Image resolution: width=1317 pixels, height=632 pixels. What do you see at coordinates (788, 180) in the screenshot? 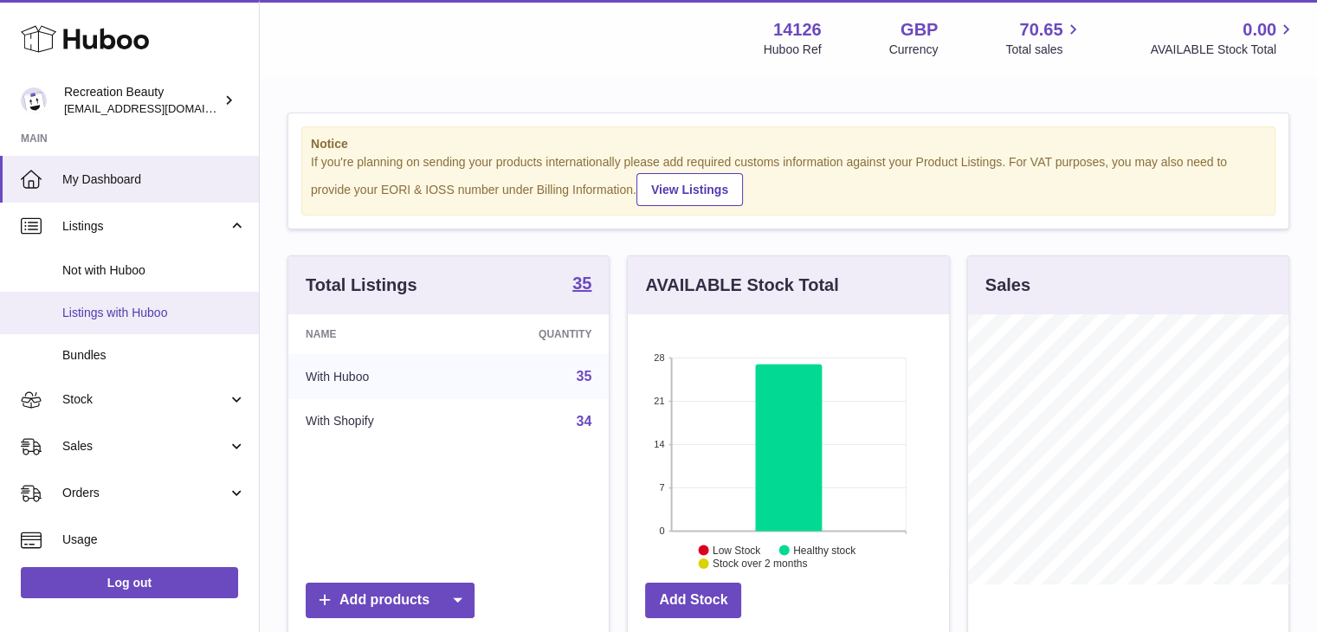
I see `div: If you're planning on sending your products internationally please add required customs informati...` at bounding box center [788, 180].